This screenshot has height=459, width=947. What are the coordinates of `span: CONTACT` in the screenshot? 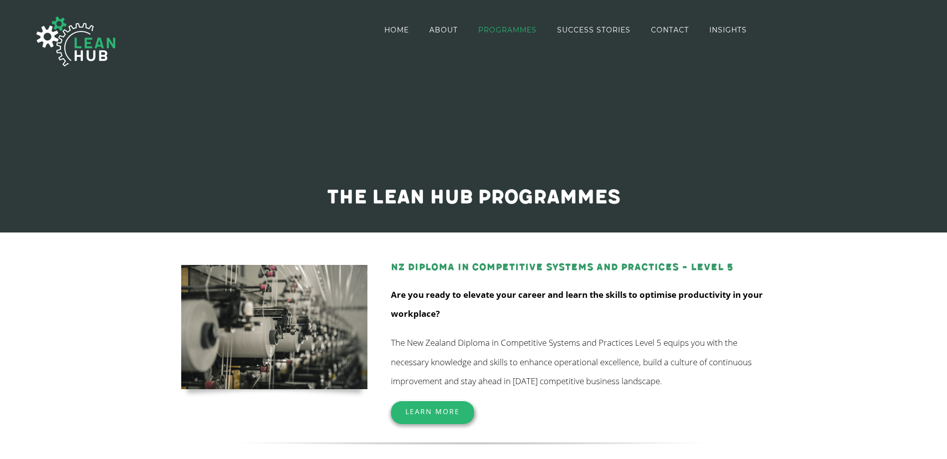 It's located at (670, 30).